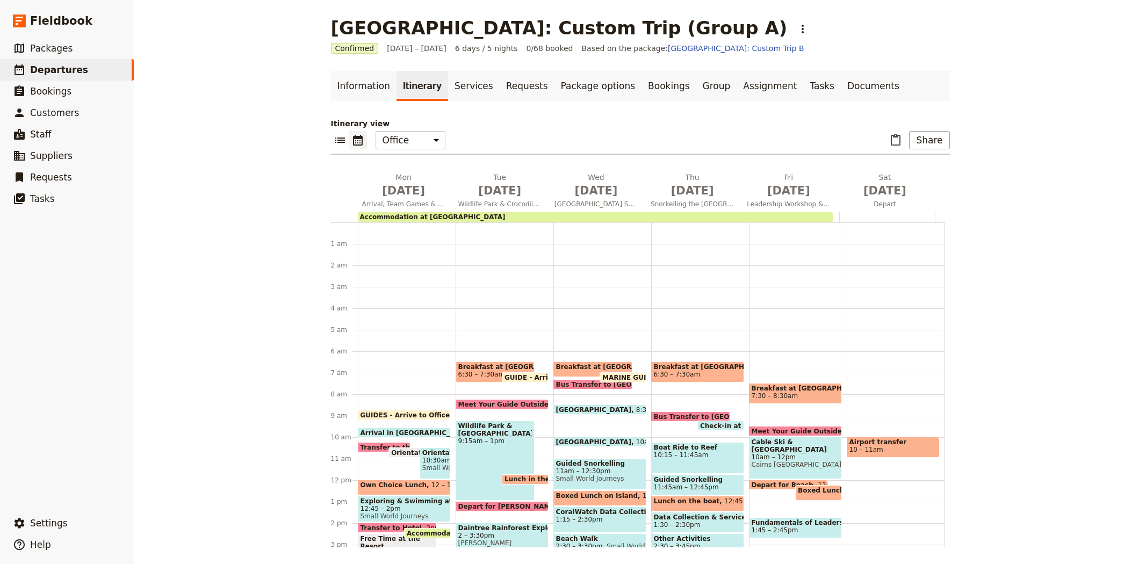 The width and height of the screenshot is (1146, 564). What do you see at coordinates (404, 516) in the screenshot?
I see `span: Small World Journeys` at bounding box center [404, 516].